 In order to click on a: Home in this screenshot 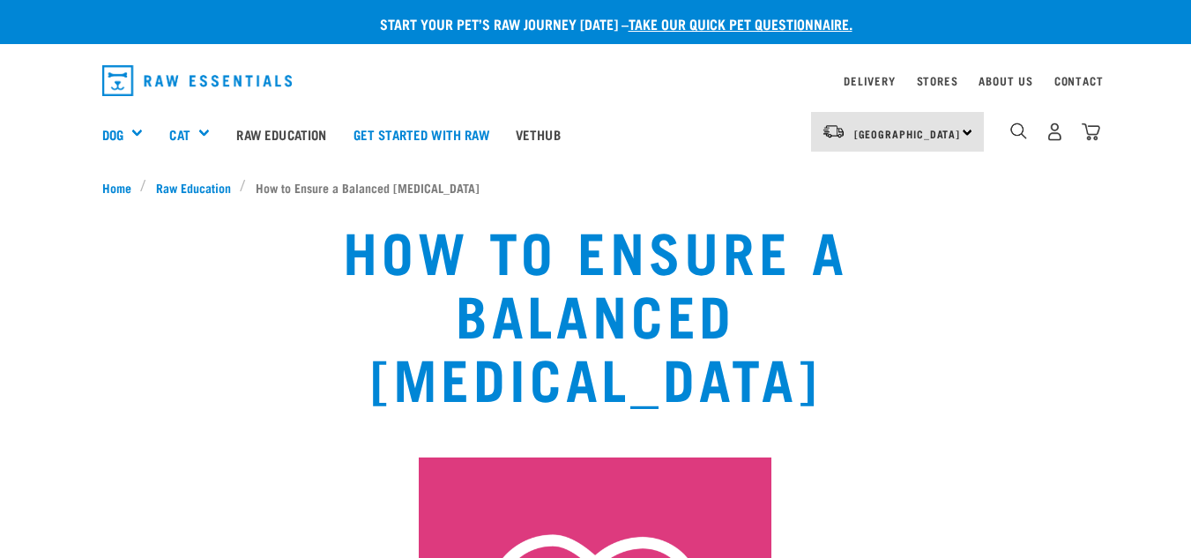, I will do `click(122, 187)`.